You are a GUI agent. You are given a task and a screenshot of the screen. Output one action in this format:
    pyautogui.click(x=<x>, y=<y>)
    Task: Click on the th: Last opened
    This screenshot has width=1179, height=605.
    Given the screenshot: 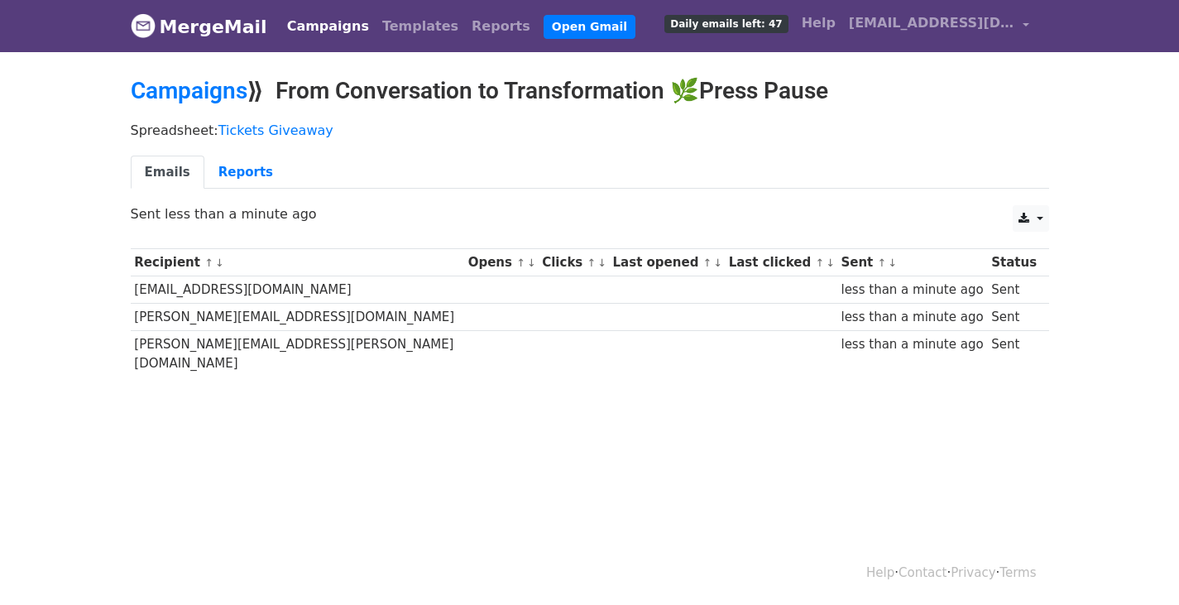 What is the action you would take?
    pyautogui.click(x=667, y=262)
    